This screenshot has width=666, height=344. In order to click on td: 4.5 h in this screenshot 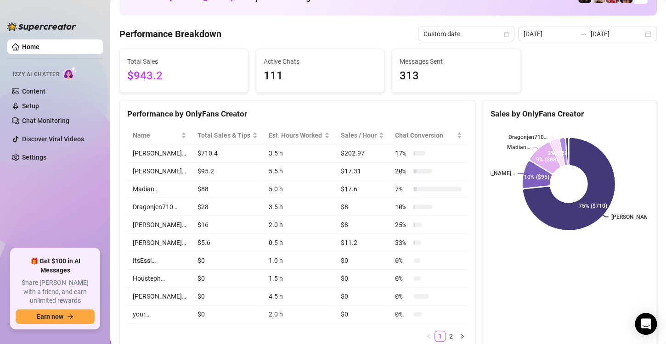, I will do `click(299, 297)`.